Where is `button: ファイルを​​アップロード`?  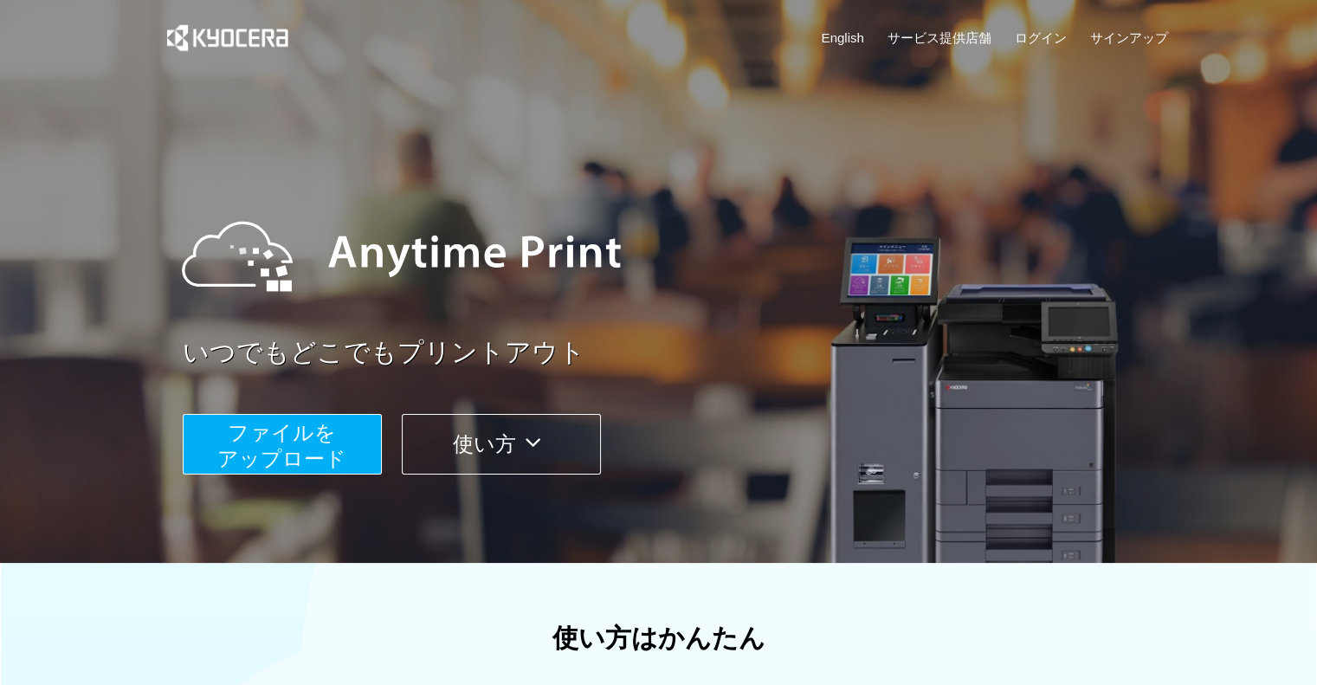 button: ファイルを​​アップロード is located at coordinates (282, 444).